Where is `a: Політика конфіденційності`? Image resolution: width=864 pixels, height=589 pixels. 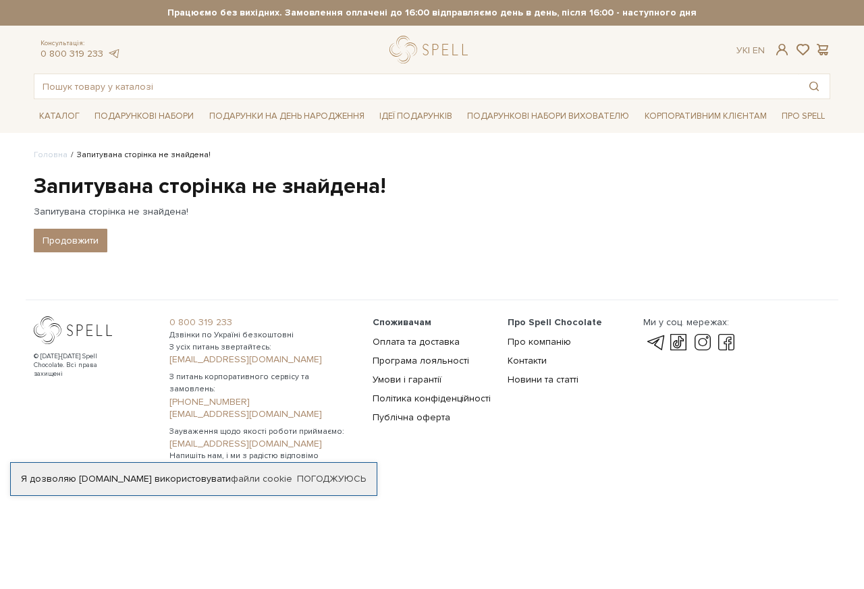
a: Політика конфіденційності is located at coordinates (431, 398).